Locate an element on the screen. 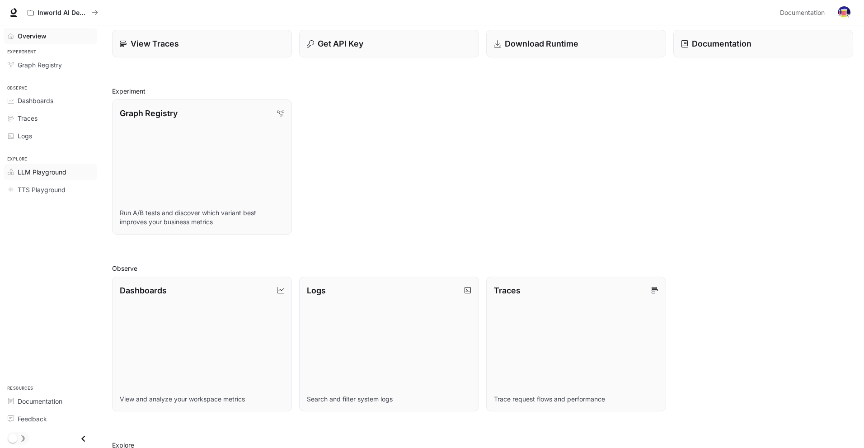  p: View Traces is located at coordinates (154, 43).